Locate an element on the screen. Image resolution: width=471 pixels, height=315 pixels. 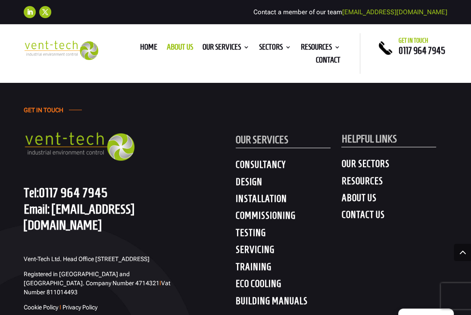
h4: GET IN TOUCH is located at coordinates (44, 112).